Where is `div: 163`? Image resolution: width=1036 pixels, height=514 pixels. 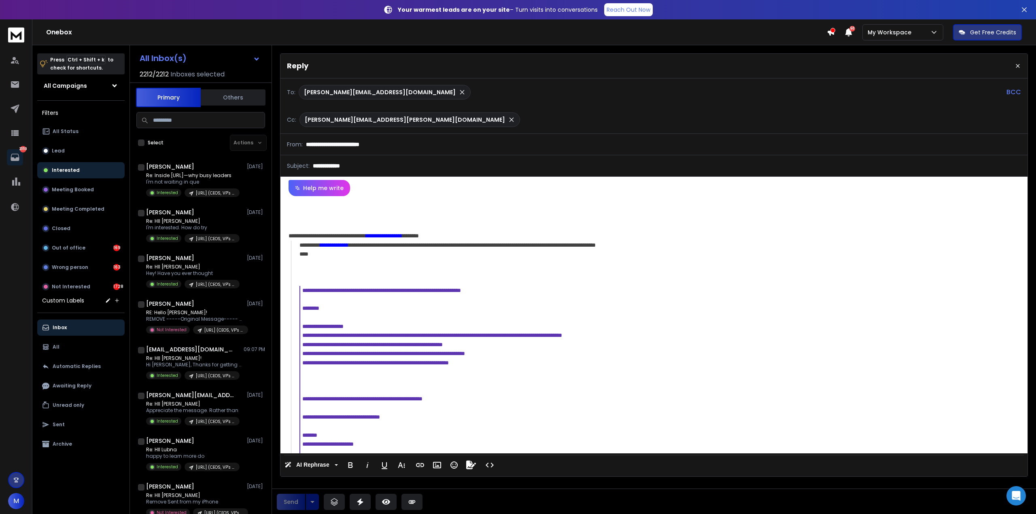
div: 163 is located at coordinates (117, 267).